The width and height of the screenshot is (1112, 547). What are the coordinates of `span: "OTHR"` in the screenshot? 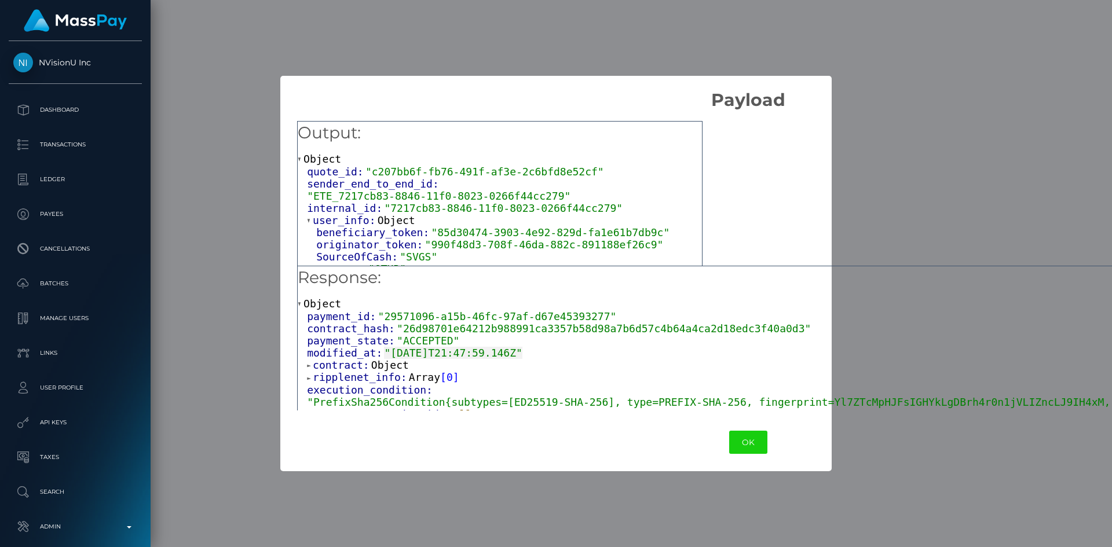 It's located at (387, 269).